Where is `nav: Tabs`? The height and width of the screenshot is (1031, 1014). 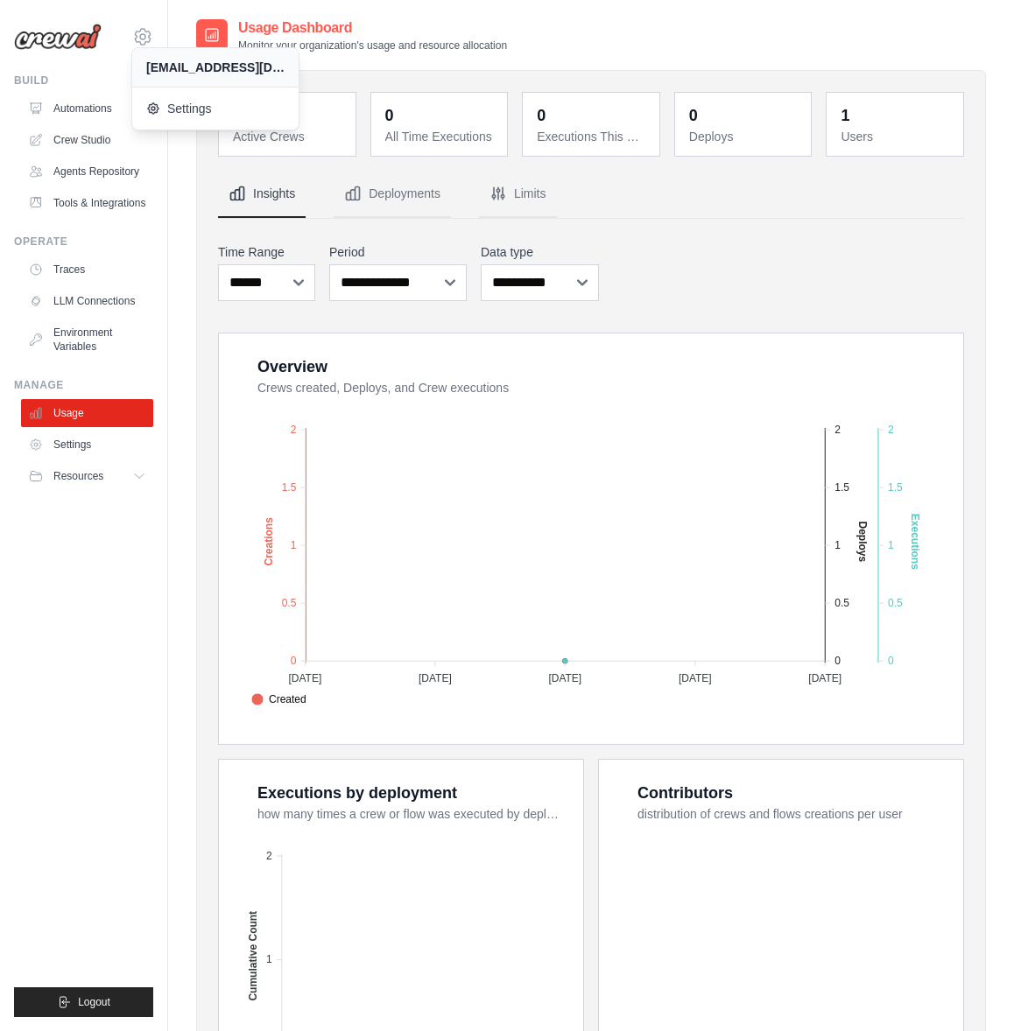
nav: Tabs is located at coordinates (591, 194).